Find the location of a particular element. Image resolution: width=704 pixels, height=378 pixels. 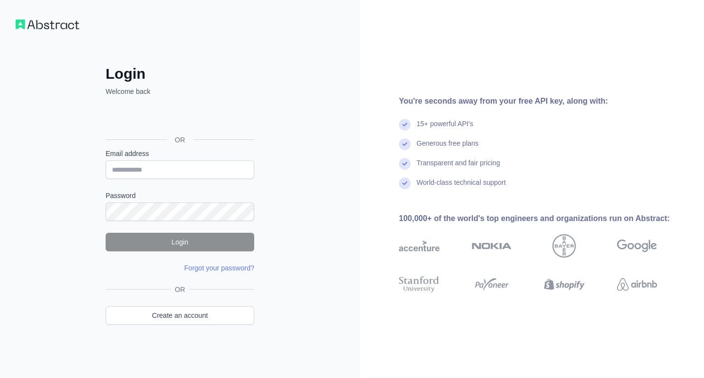

img: accenture is located at coordinates (419, 246).